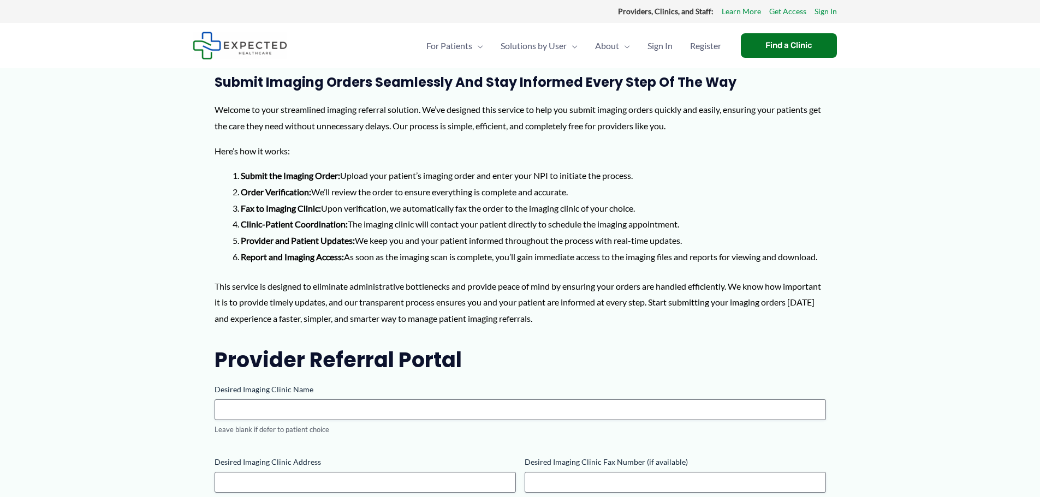 This screenshot has width=1040, height=497. I want to click on a: Get Access, so click(788, 11).